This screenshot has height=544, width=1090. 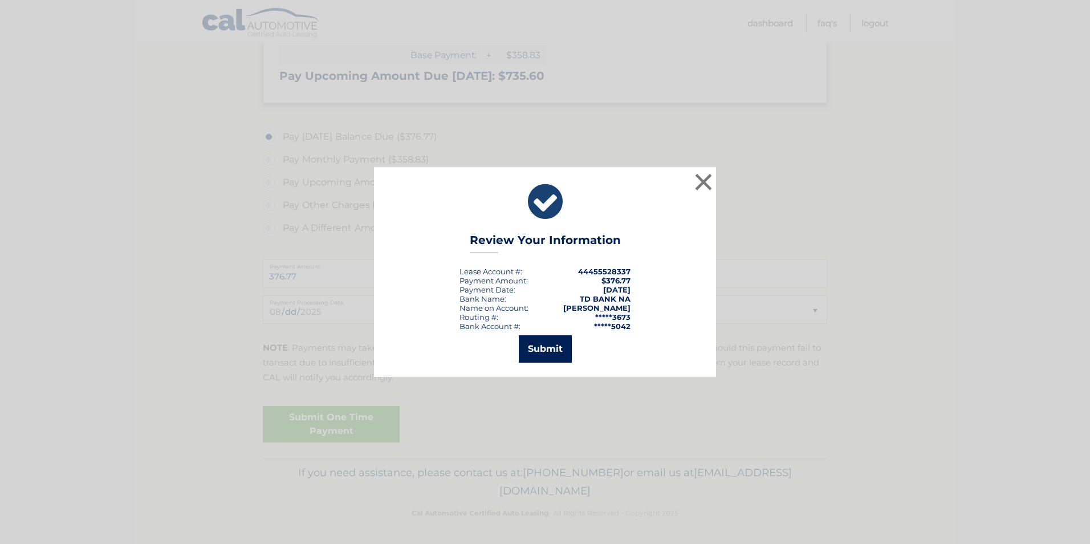 I want to click on div: Routing #:, so click(x=479, y=317).